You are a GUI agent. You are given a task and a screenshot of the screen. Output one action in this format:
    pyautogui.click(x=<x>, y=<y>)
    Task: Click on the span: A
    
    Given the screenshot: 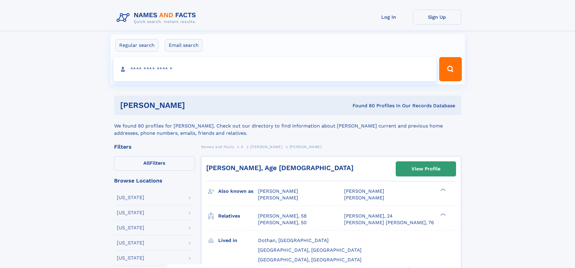 What is the action you would take?
    pyautogui.click(x=242, y=147)
    